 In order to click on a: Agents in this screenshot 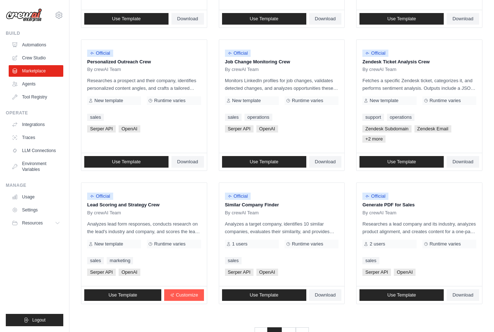, I will do `click(36, 84)`.